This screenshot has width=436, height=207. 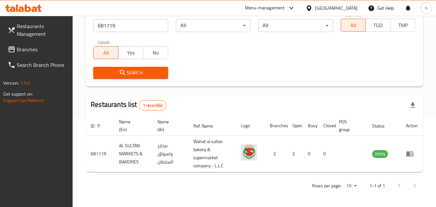 I want to click on td: 681719, so click(x=100, y=154).